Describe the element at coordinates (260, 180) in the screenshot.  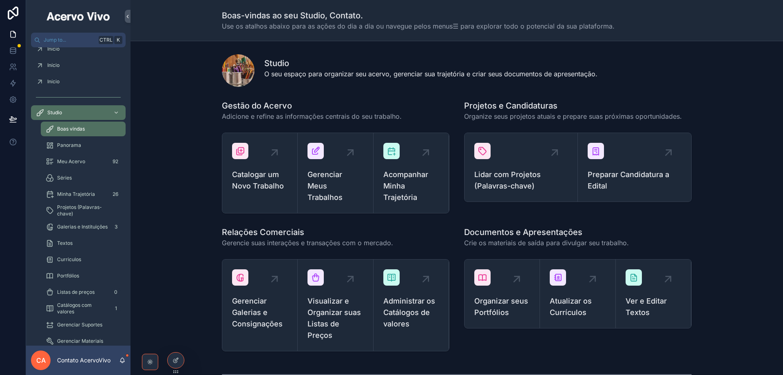
I see `span: Catalogar um Novo Trabalho` at that location.